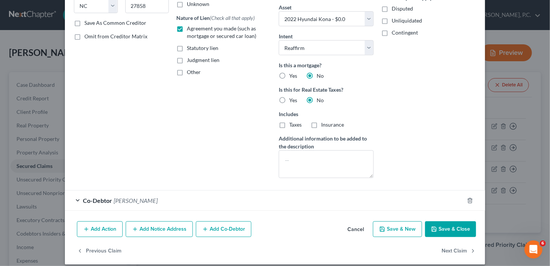 The image size is (550, 266). What do you see at coordinates (326, 89) in the screenshot?
I see `label: Is this for Real Estate Taxes?` at bounding box center [326, 89].